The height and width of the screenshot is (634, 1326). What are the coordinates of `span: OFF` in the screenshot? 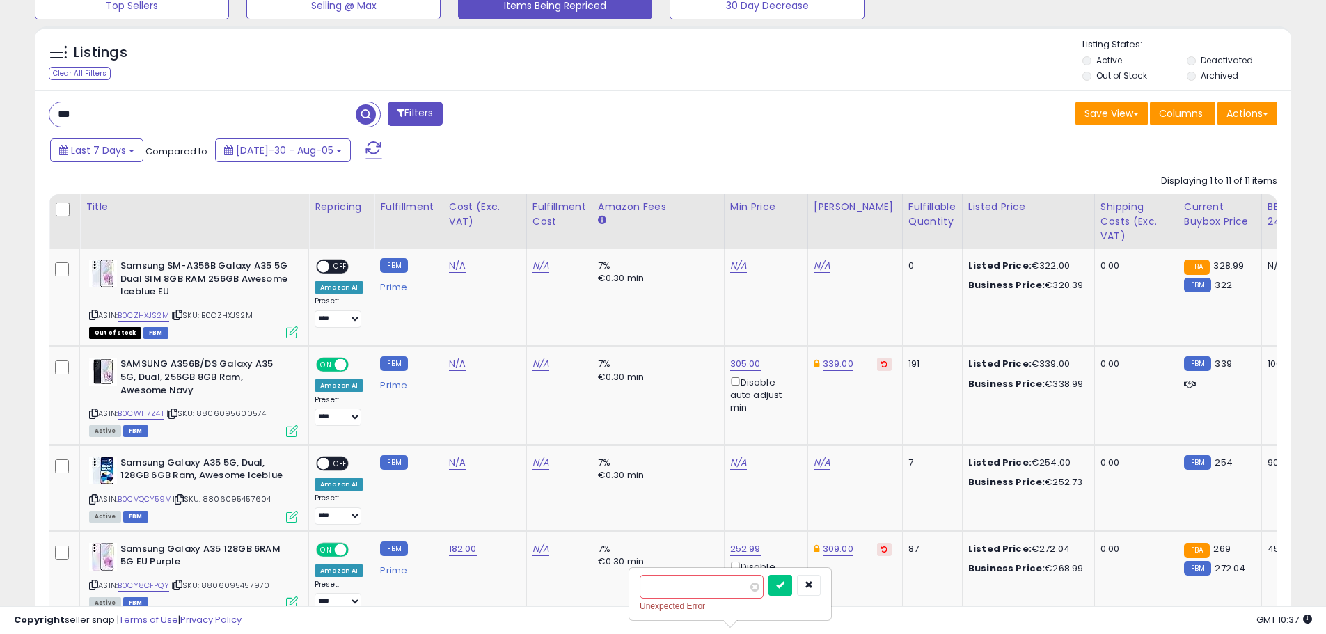 It's located at (340, 463).